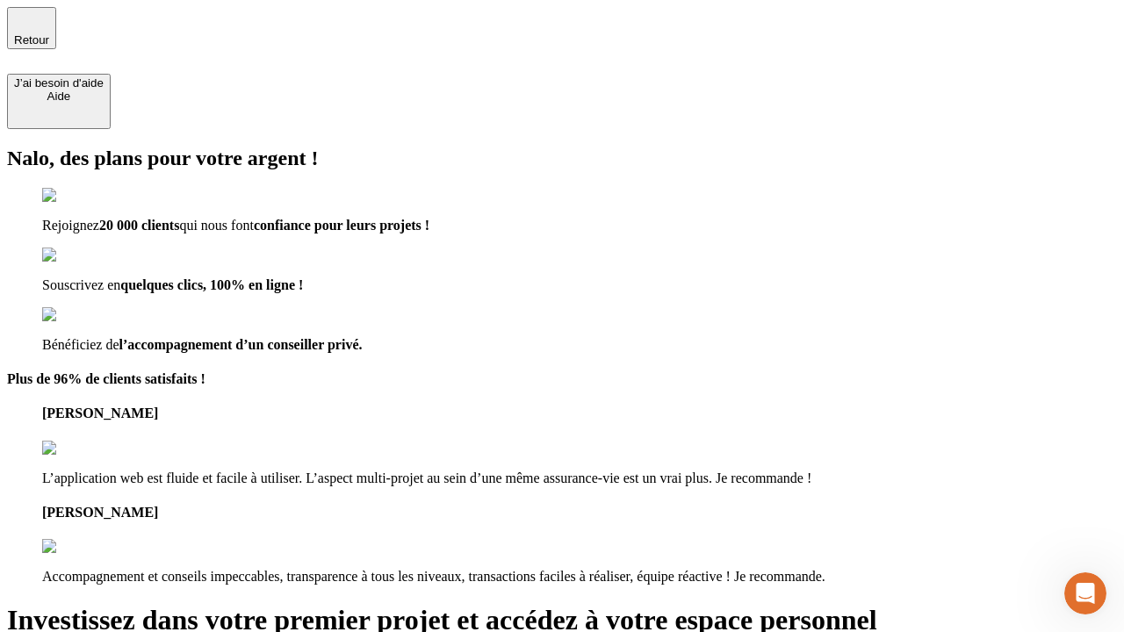 Image resolution: width=1124 pixels, height=632 pixels. Describe the element at coordinates (32, 40) in the screenshot. I see `span: Retour` at that location.